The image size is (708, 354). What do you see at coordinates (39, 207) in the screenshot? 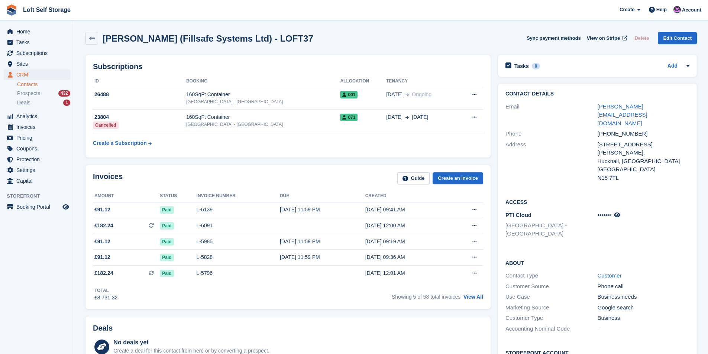
I see `span: Booking Portal` at bounding box center [39, 207].